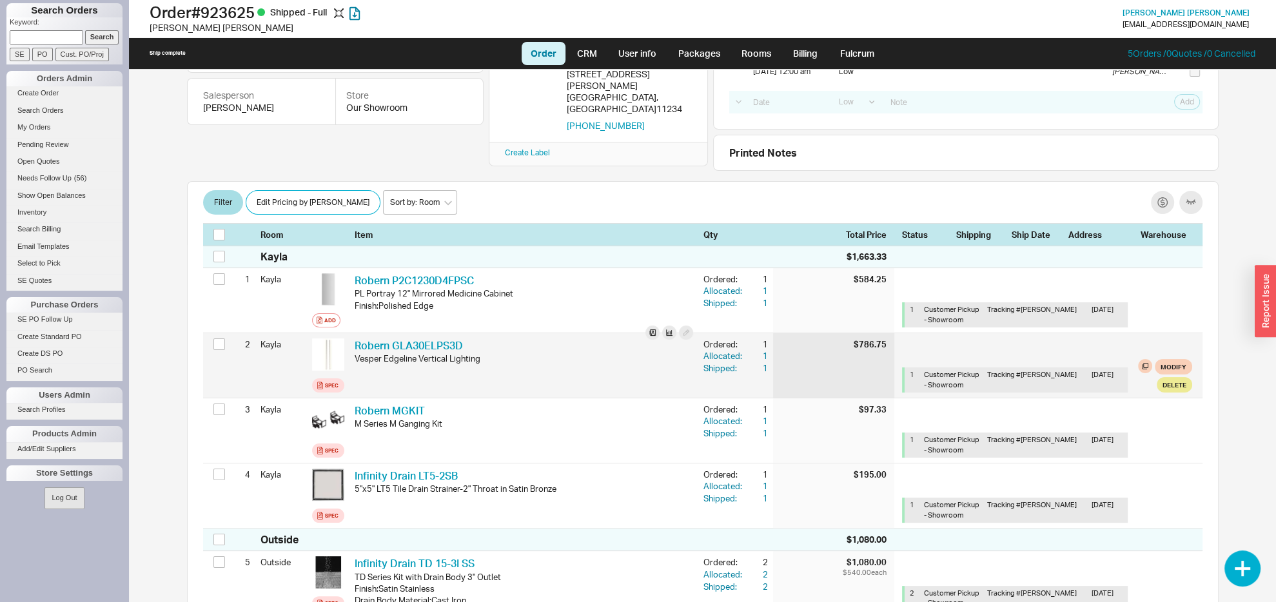 Image resolution: width=1276 pixels, height=602 pixels. I want to click on button: Modify, so click(1173, 367).